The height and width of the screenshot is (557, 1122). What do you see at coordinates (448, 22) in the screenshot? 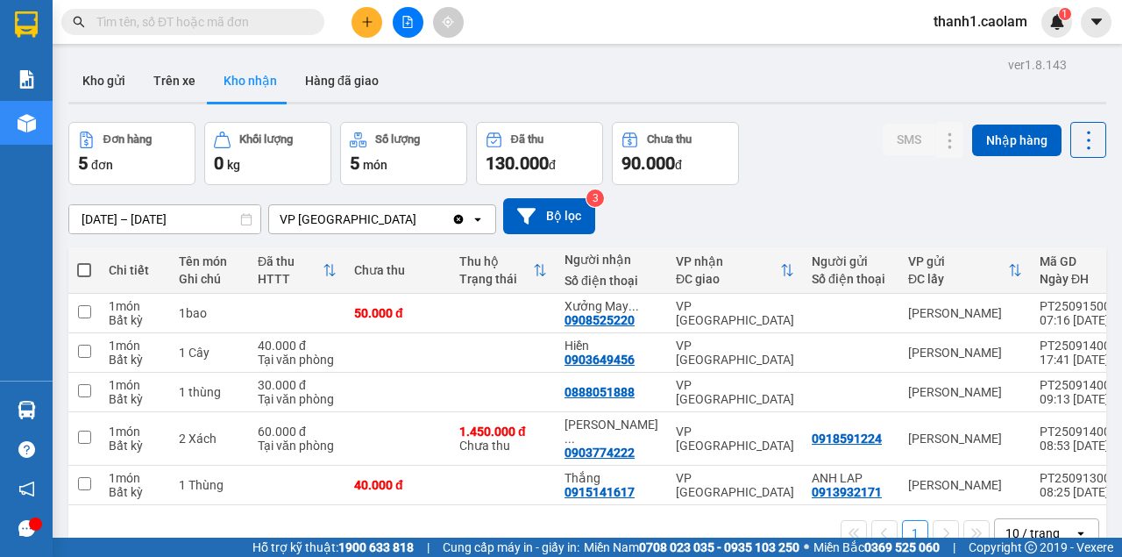
I see `span: aim` at bounding box center [448, 22].